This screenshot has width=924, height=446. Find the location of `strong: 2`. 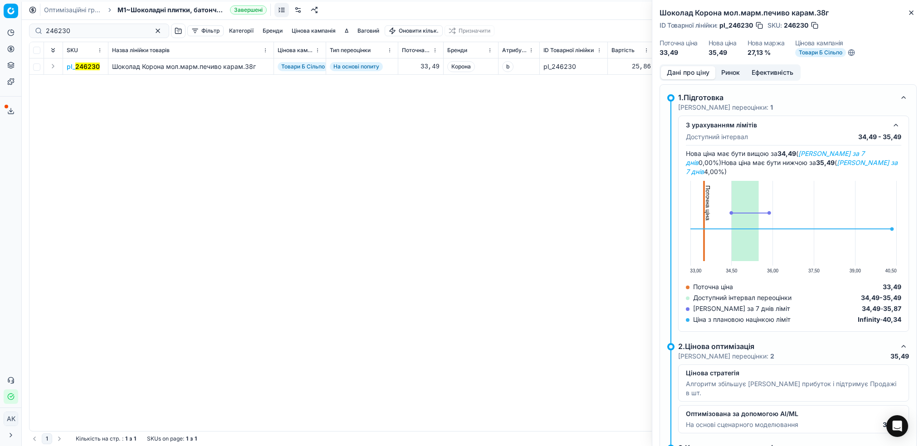

strong: 2 is located at coordinates (772, 356).